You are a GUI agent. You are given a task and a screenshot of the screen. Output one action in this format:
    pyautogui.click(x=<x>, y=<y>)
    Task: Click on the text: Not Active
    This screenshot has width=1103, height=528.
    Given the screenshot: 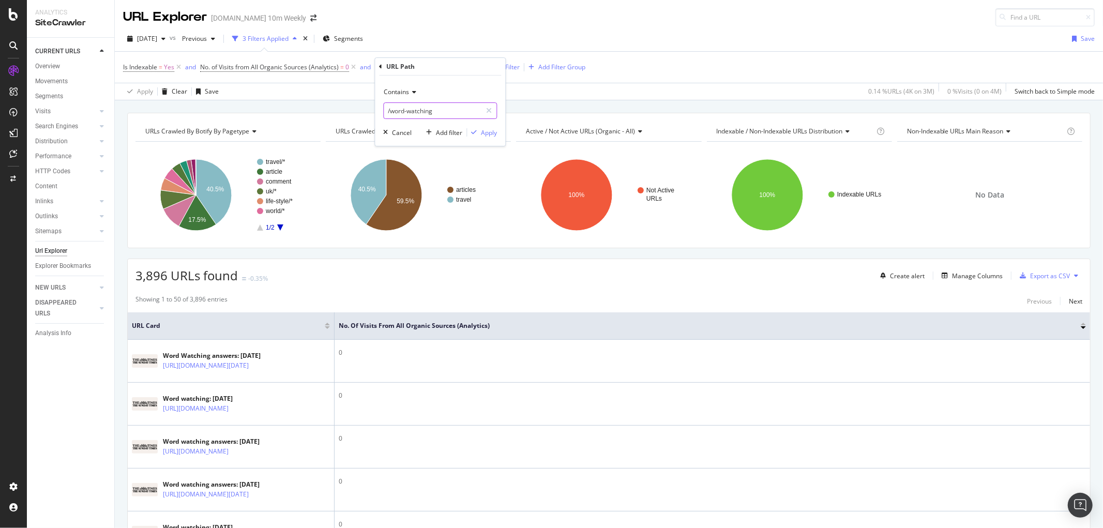 What is the action you would take?
    pyautogui.click(x=661, y=190)
    